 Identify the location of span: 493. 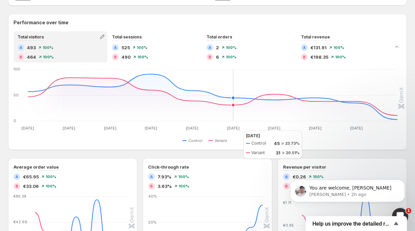
(31, 48).